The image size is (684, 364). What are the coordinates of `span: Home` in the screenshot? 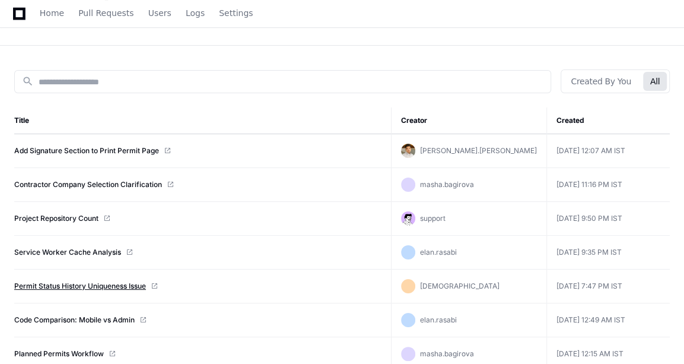 It's located at (52, 13).